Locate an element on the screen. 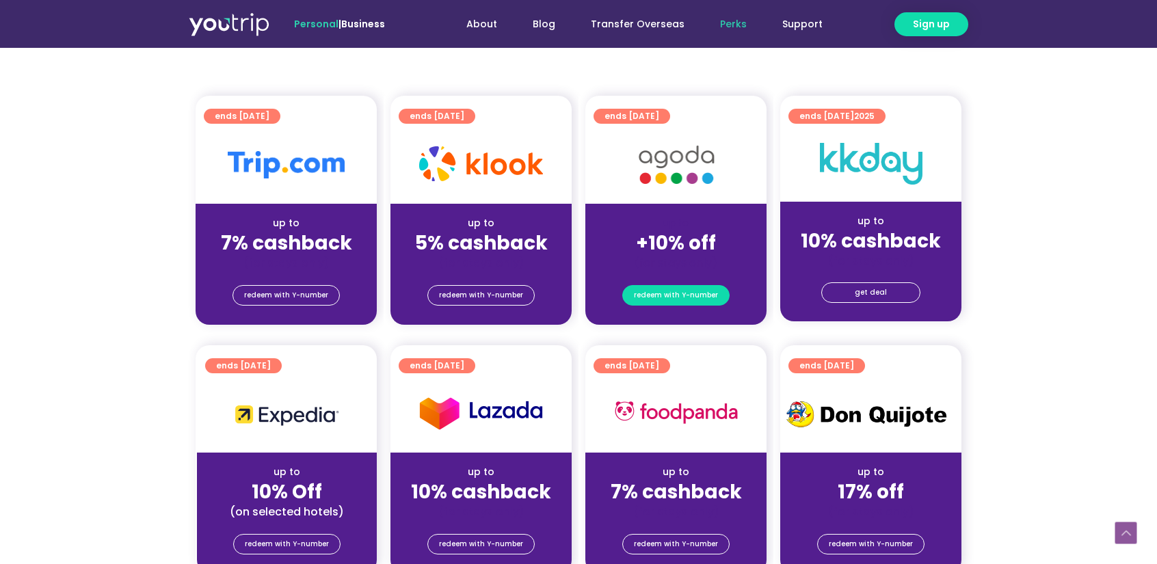  span: get deal is located at coordinates (870, 293).